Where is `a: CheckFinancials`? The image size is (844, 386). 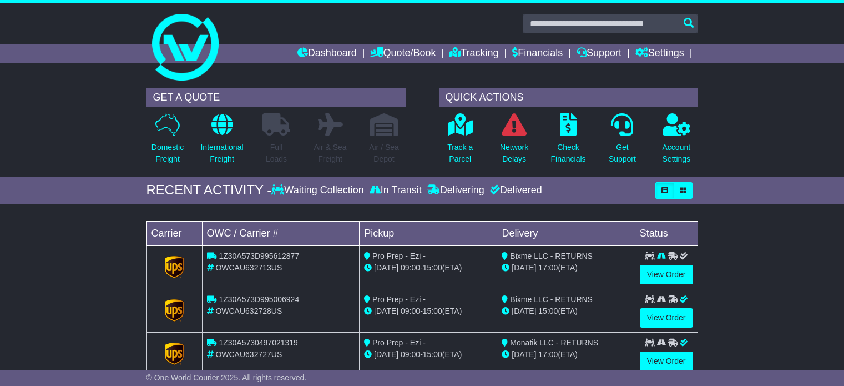
a: CheckFinancials is located at coordinates (569, 142).